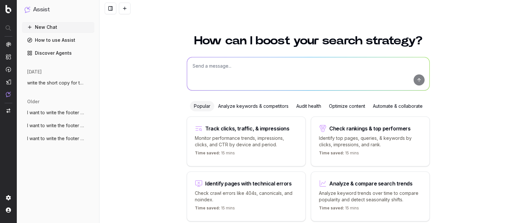 Image resolution: width=517 pixels, height=223 pixels. I want to click on img: My account, so click(8, 210).